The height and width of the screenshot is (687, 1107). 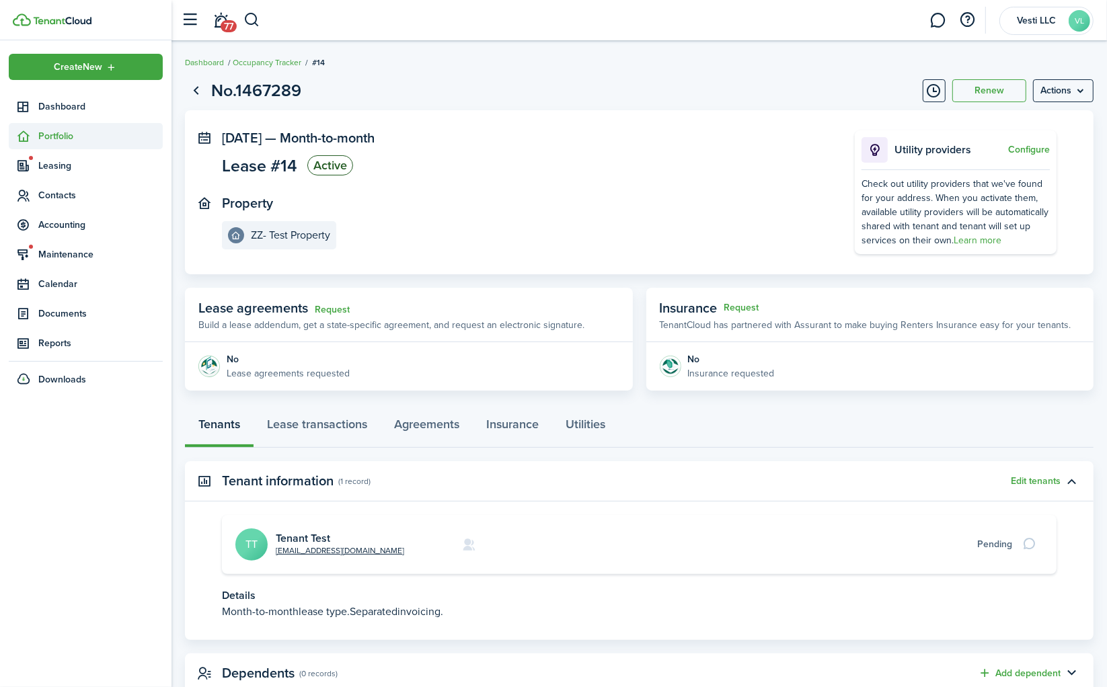 I want to click on img: Insurance protection, so click(x=670, y=366).